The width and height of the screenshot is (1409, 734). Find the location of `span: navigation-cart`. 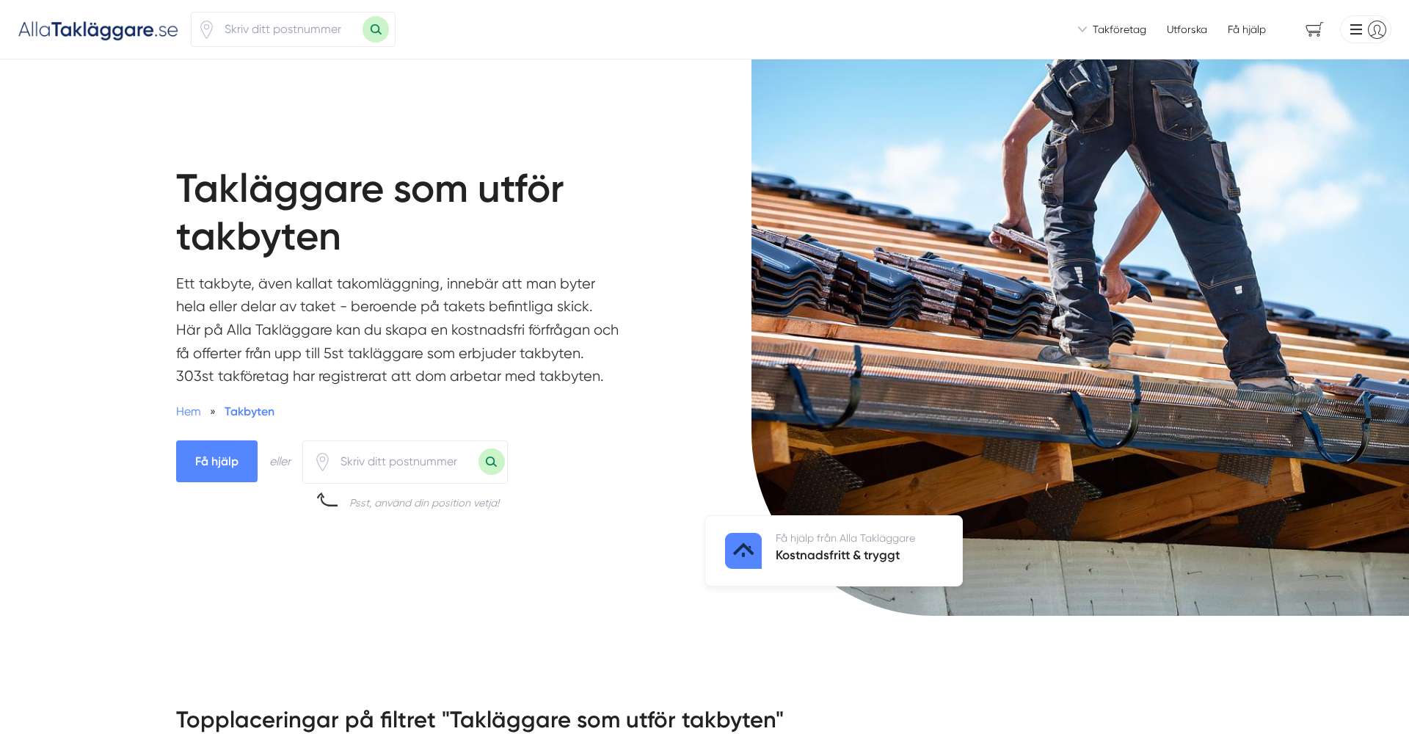

span: navigation-cart is located at coordinates (1314, 29).